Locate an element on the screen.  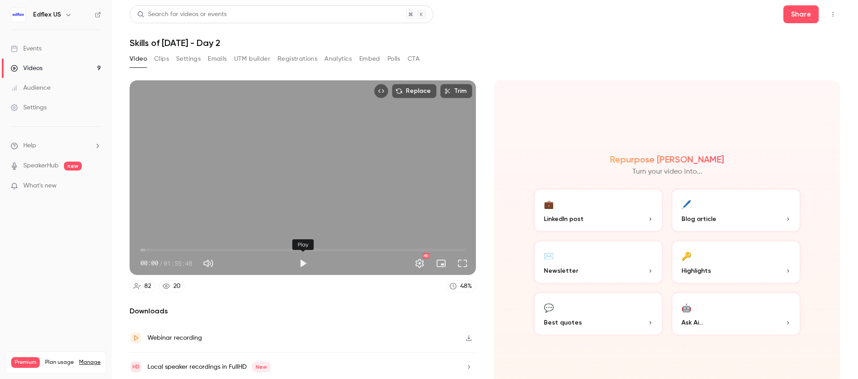
div: Turn on miniplayer is located at coordinates (441, 264).